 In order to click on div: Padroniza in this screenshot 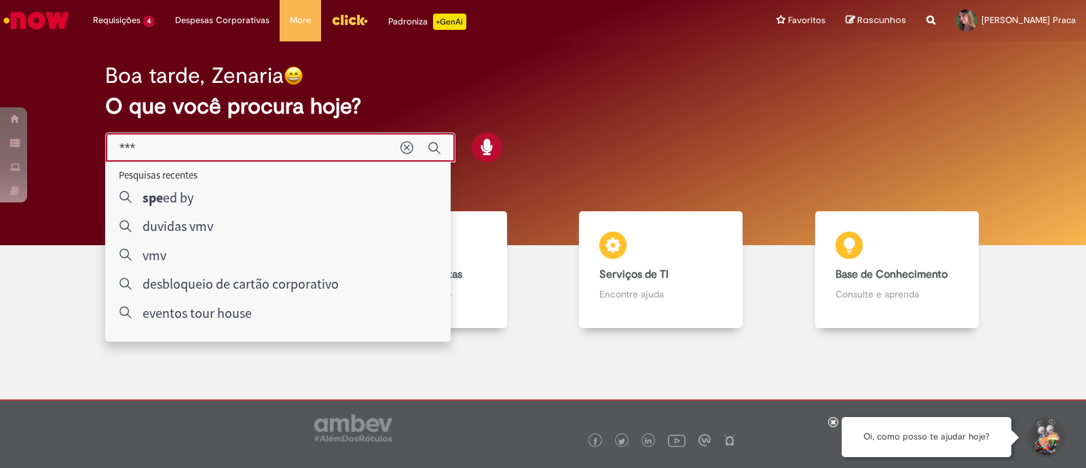, I will do `click(427, 22)`.